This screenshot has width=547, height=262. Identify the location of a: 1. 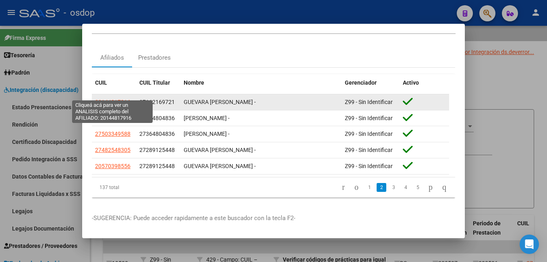
(369, 187).